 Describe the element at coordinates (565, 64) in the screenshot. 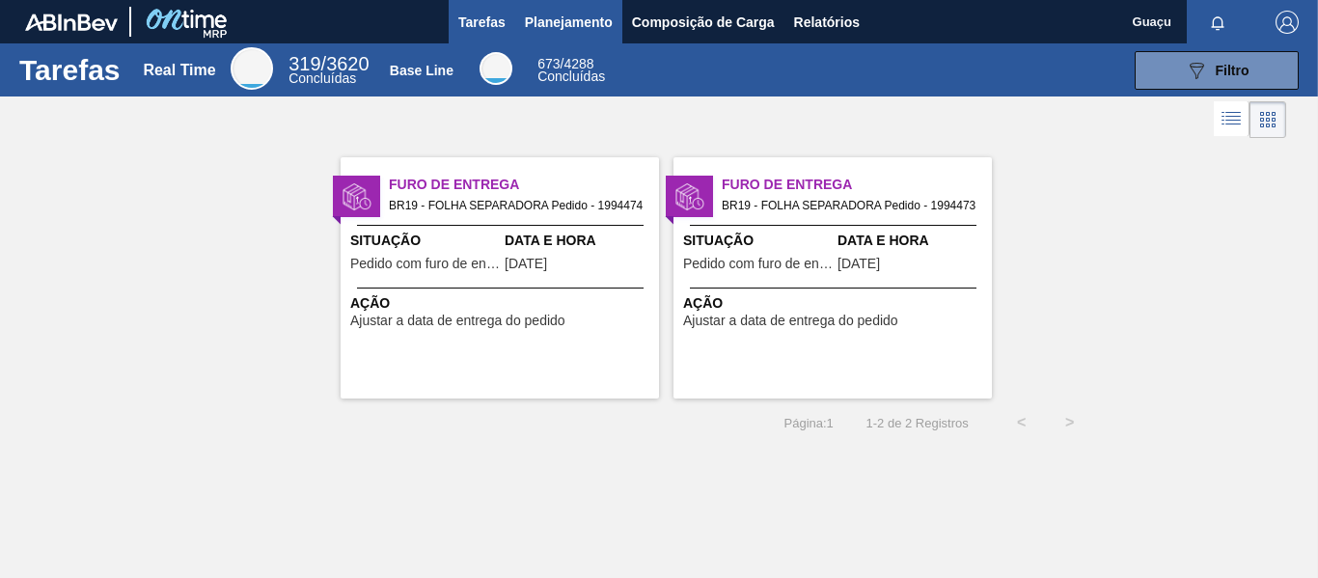

I see `span: / 4288` at that location.